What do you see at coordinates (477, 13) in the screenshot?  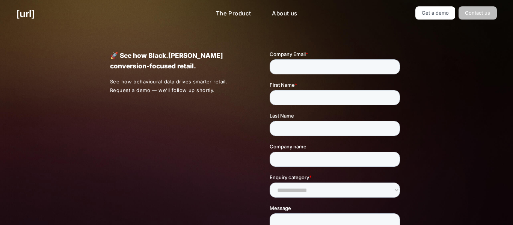 I see `a: Contact us` at bounding box center [477, 13].